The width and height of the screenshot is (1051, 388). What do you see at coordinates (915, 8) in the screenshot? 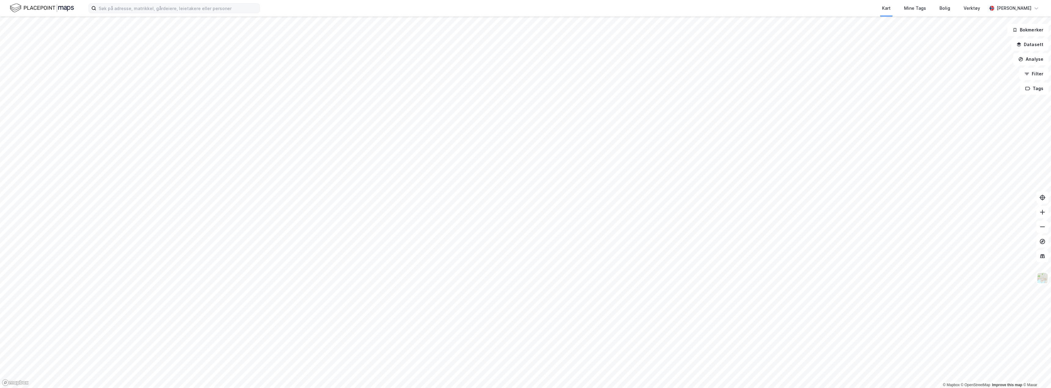
I see `div: Mine Tags` at bounding box center [915, 8].